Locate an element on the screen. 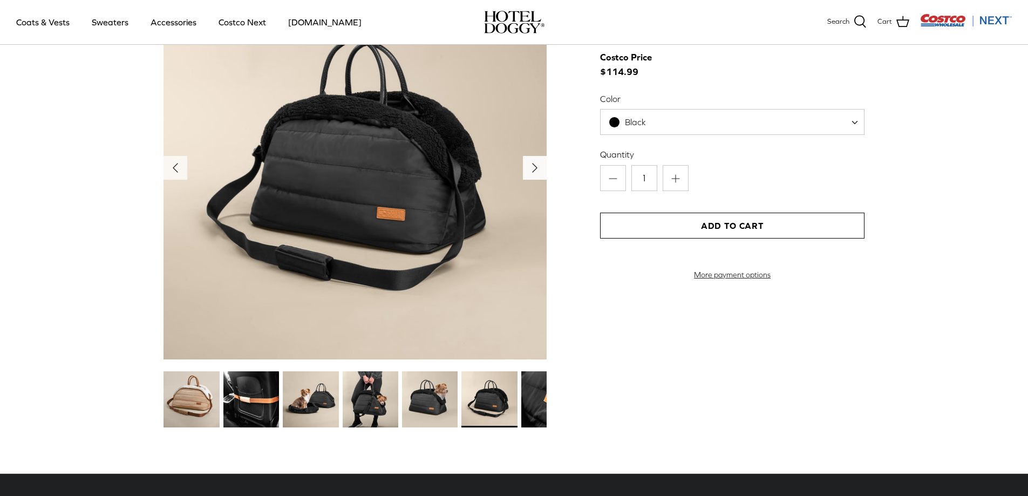 The image size is (1028, 496). label: Quantity is located at coordinates (733, 154).